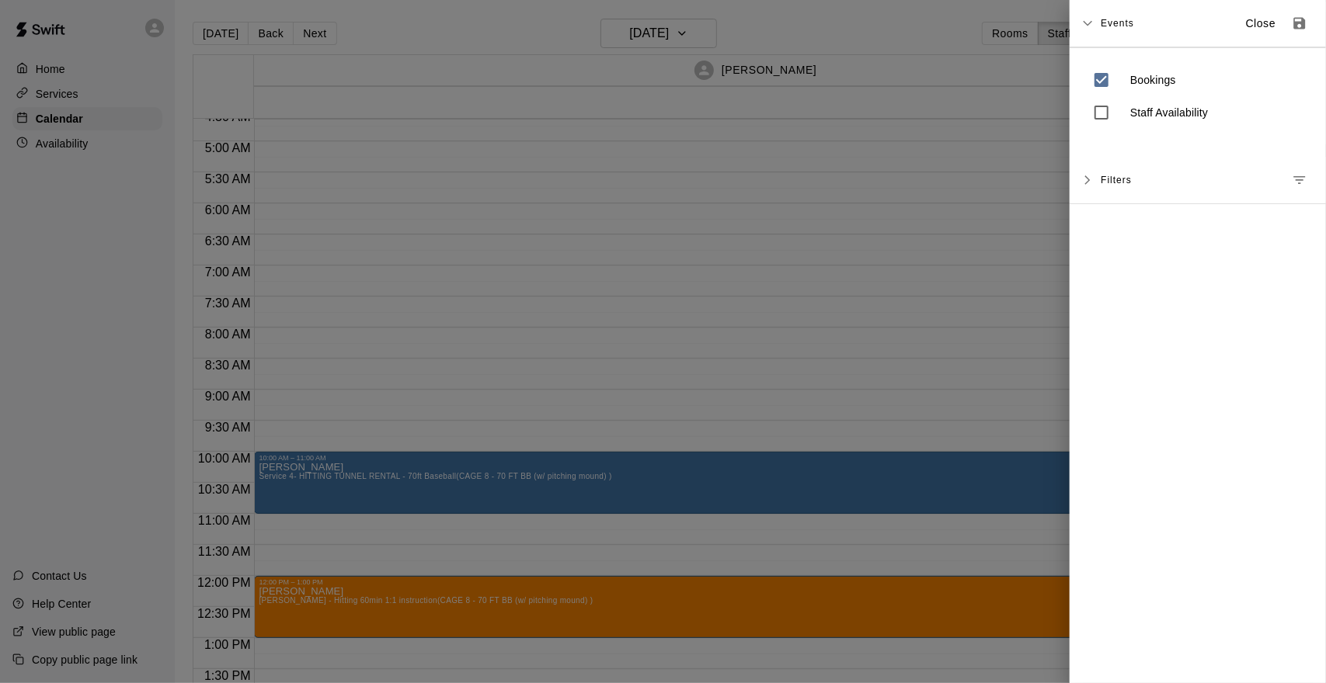  I want to click on button: Manage filters, so click(1299, 180).